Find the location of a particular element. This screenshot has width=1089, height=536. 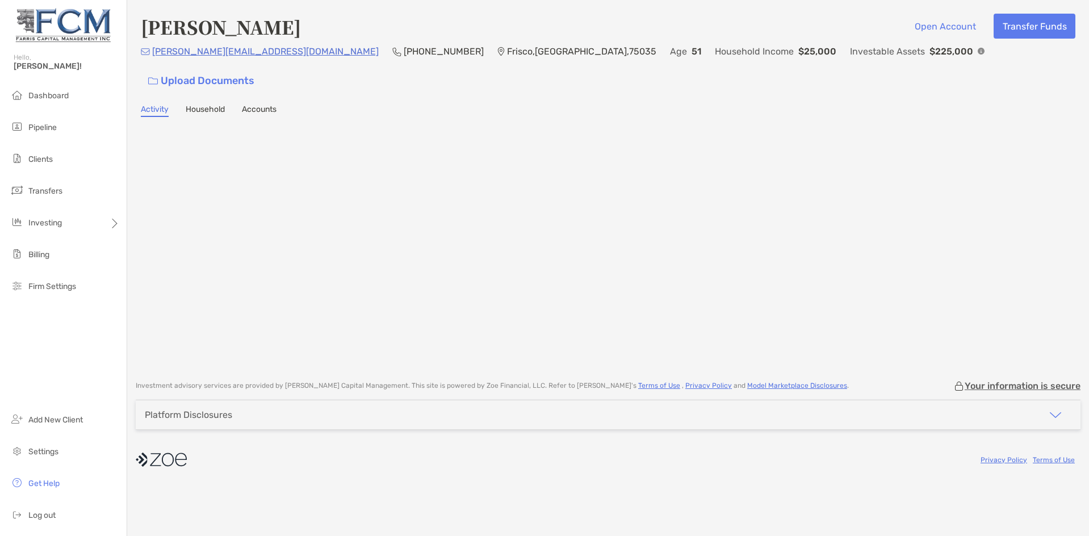

img: button icon is located at coordinates (153, 81).